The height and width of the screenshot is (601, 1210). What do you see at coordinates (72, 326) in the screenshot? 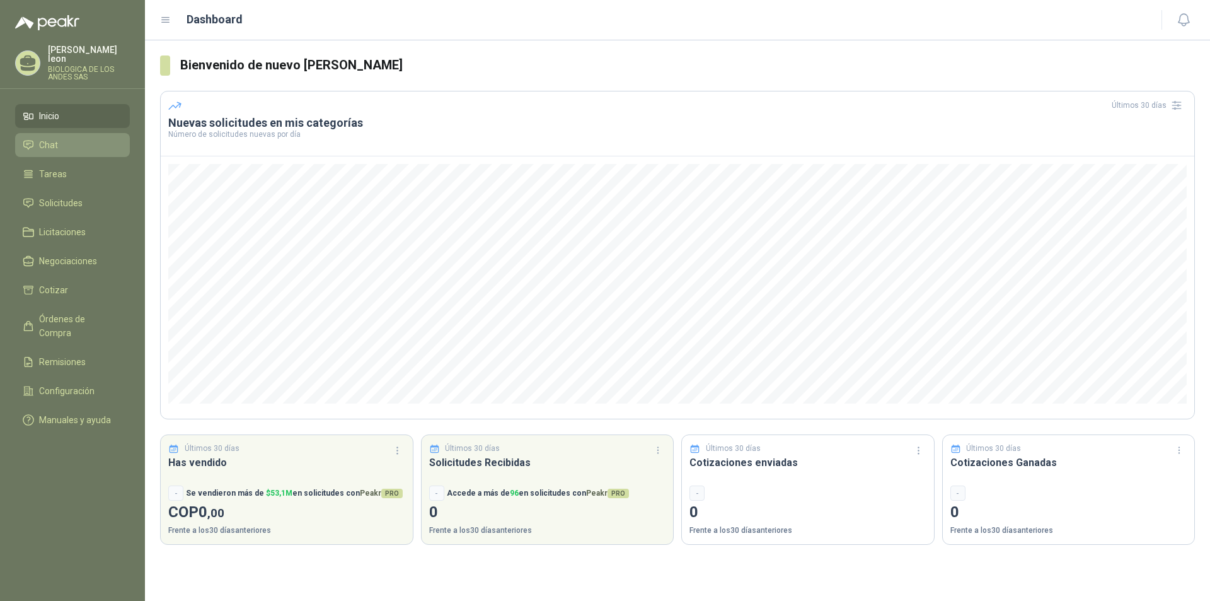
I see `a: Órdenes de Compra` at bounding box center [72, 326].